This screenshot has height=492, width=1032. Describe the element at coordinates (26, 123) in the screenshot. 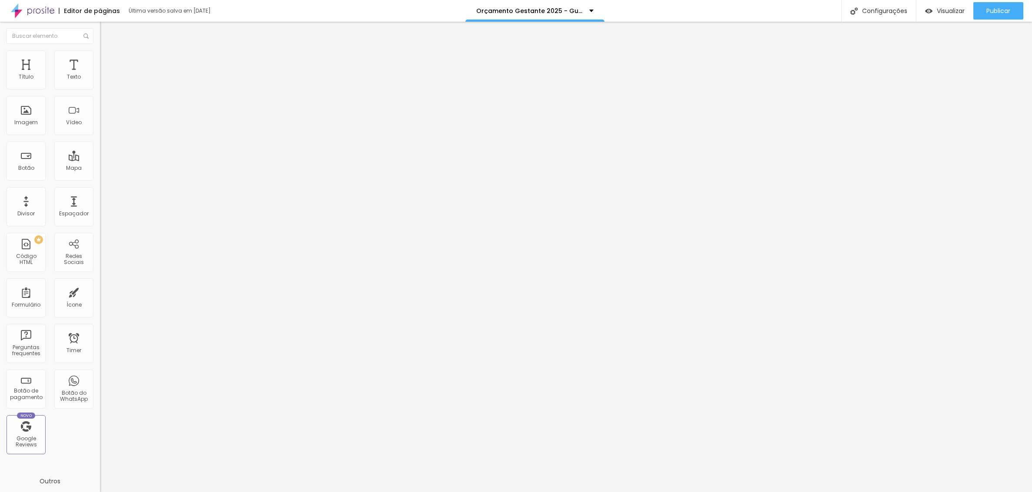

I see `div: Imagem` at that location.